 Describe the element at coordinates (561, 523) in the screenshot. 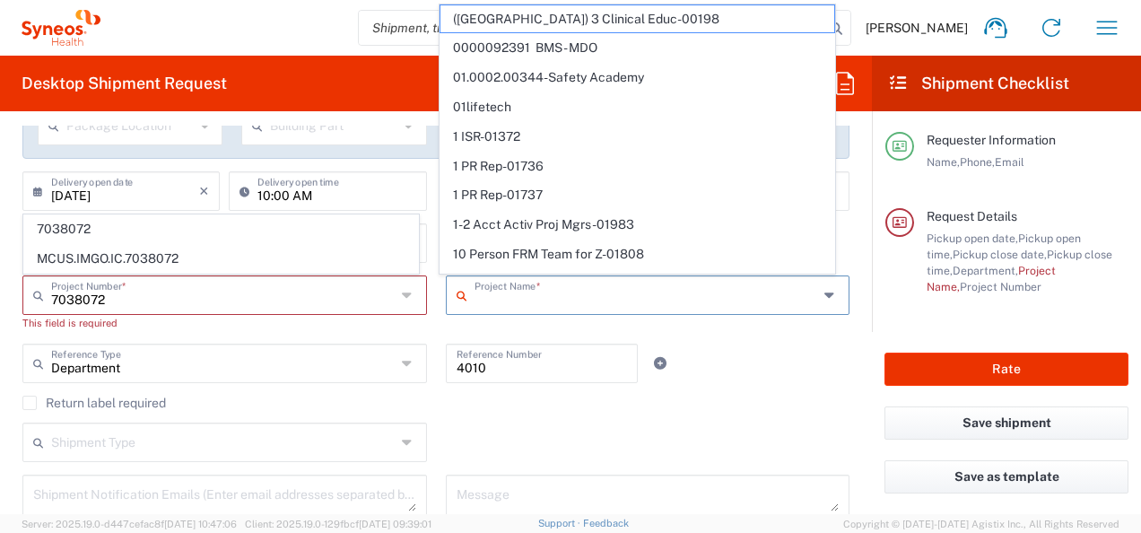

I see `a: Support` at that location.